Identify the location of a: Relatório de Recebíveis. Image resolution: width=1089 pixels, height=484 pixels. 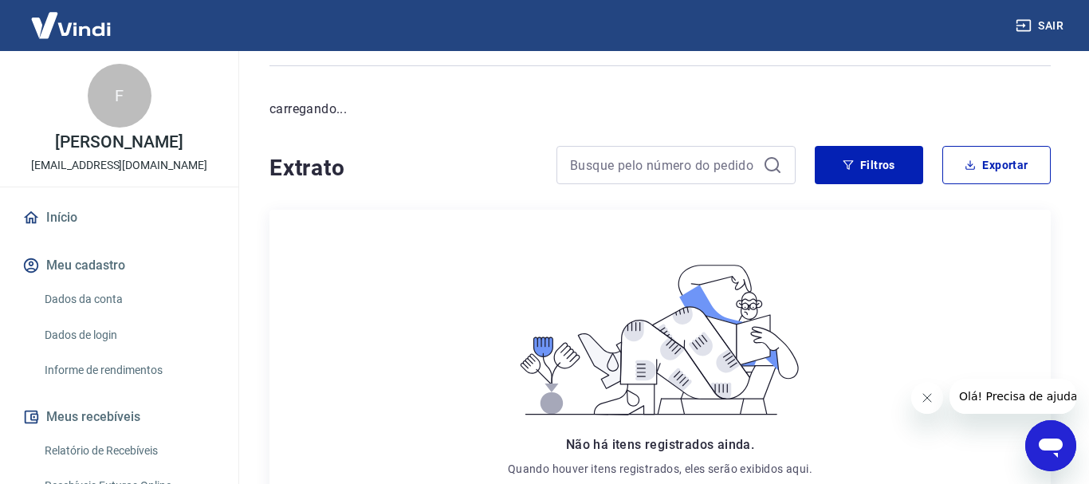
(128, 450).